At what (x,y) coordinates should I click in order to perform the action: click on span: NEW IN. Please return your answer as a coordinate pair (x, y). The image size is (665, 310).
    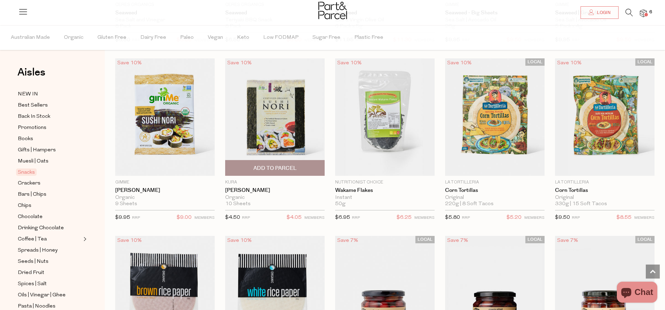
    Looking at the image, I should click on (28, 94).